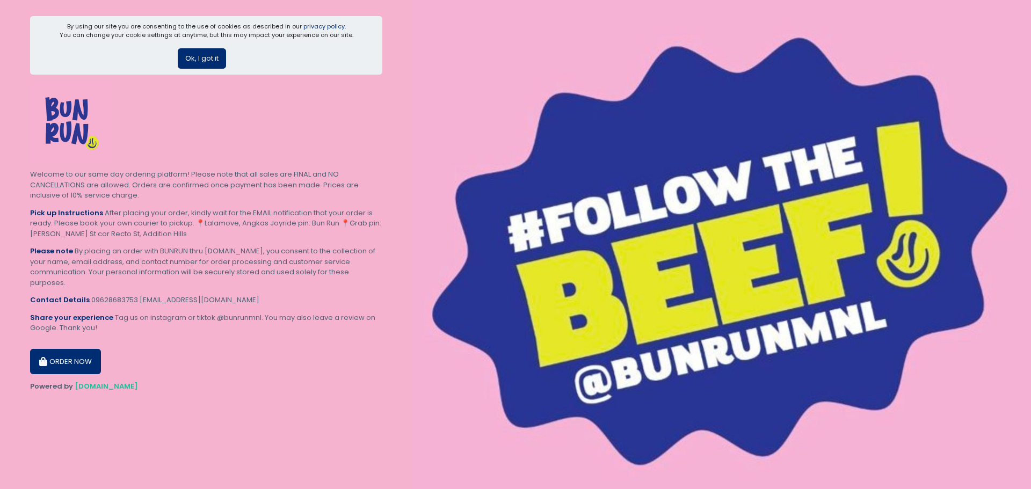 Image resolution: width=1031 pixels, height=489 pixels. I want to click on a: privacy policy., so click(324, 26).